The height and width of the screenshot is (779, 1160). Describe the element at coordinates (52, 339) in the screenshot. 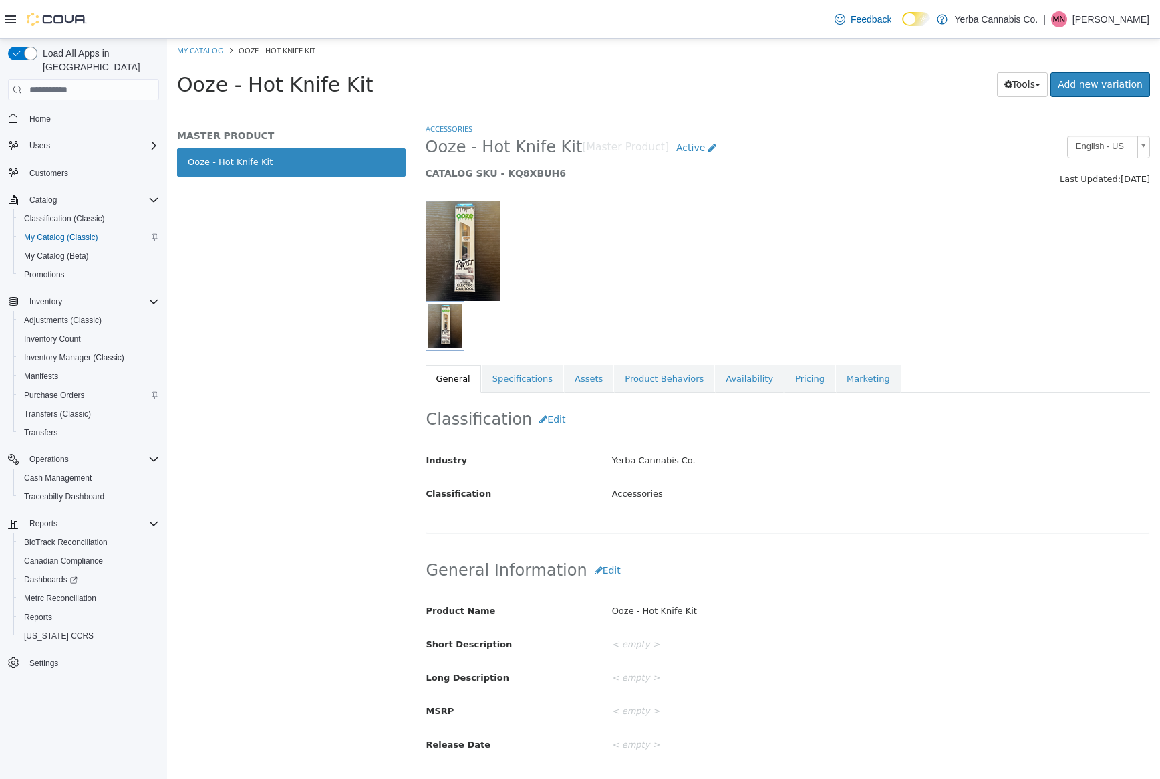

I see `a: Inventory Count` at that location.